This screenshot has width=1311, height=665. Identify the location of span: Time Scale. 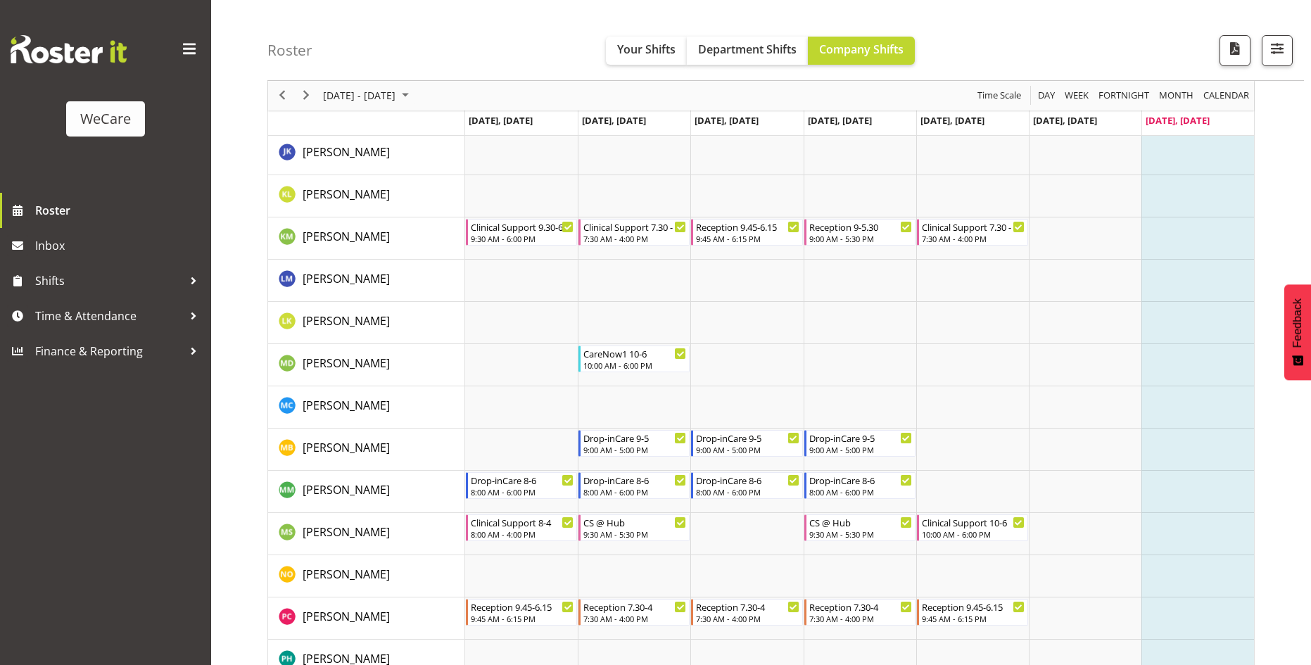
(999, 96).